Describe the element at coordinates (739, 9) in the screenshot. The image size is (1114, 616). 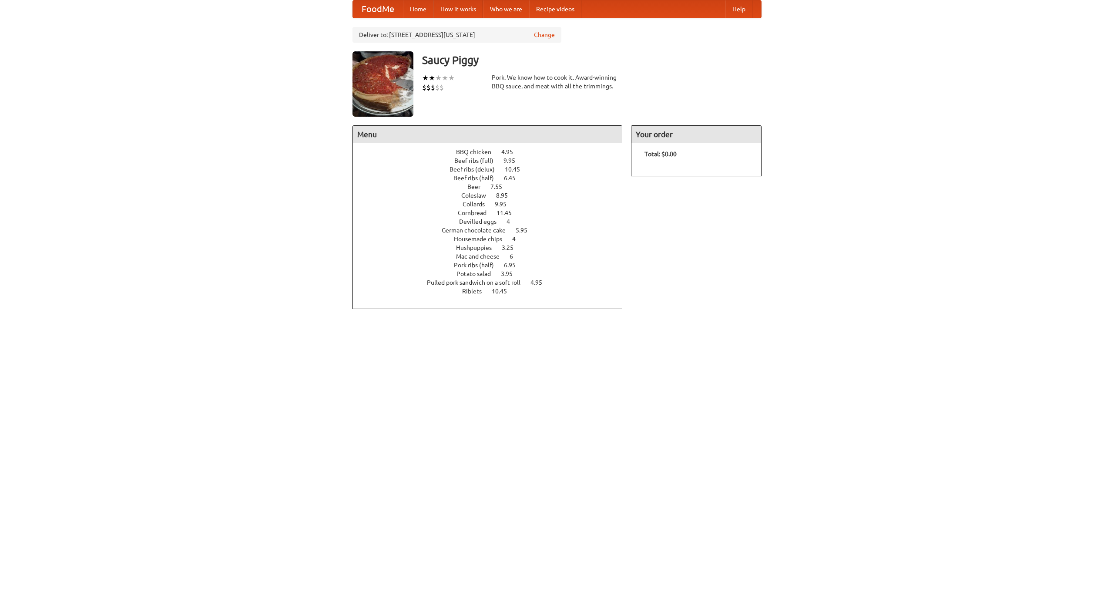
I see `a: Help` at that location.